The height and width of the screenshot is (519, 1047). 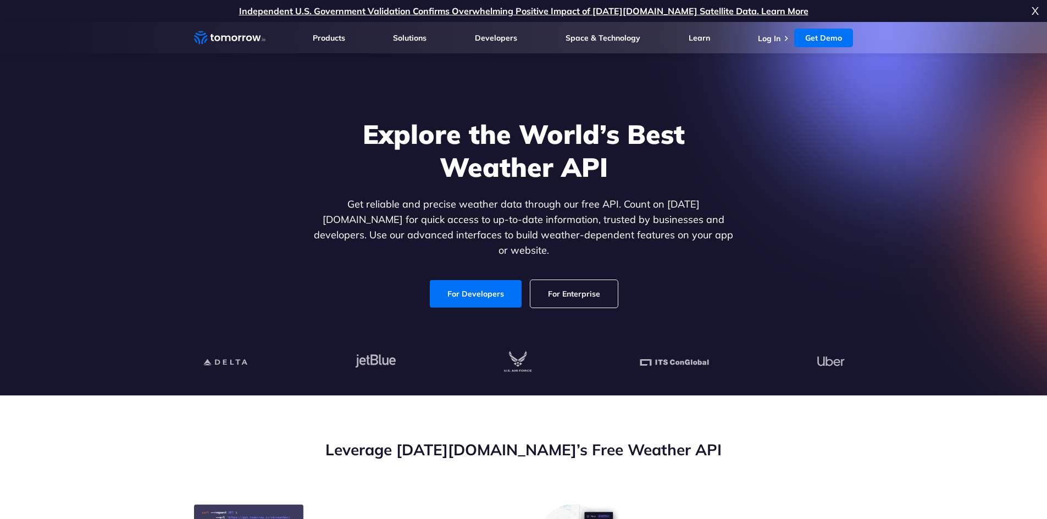 What do you see at coordinates (476, 294) in the screenshot?
I see `a: For Developers` at bounding box center [476, 294].